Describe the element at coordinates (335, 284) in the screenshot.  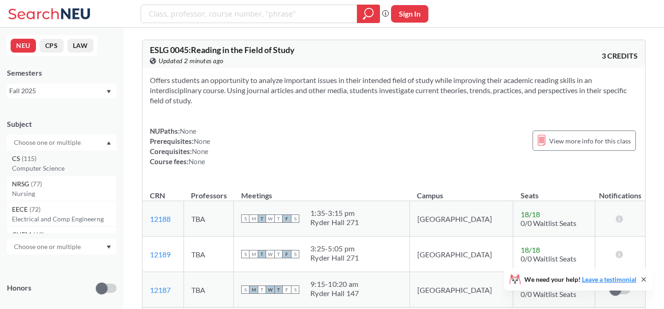
I see `div: 9:15 - 10:20 am` at that location.